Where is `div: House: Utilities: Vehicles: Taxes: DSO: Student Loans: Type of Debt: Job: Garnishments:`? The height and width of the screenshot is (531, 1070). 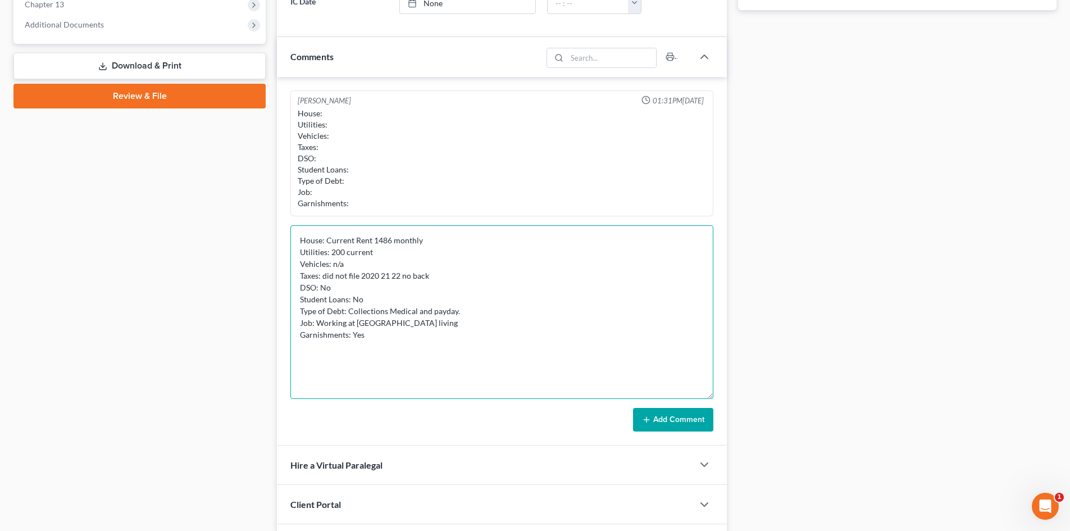 div: House: Utilities: Vehicles: Taxes: DSO: Student Loans: Type of Debt: Job: Garnishments: is located at coordinates (502, 158).